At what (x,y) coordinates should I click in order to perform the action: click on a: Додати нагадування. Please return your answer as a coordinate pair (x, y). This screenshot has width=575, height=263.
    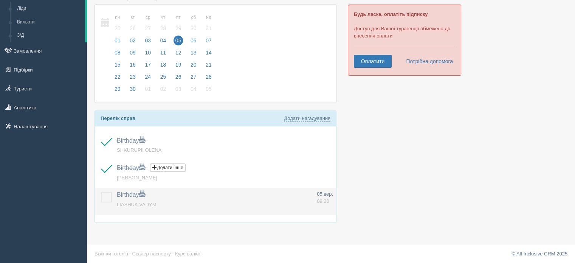
    Looking at the image, I should click on (307, 118).